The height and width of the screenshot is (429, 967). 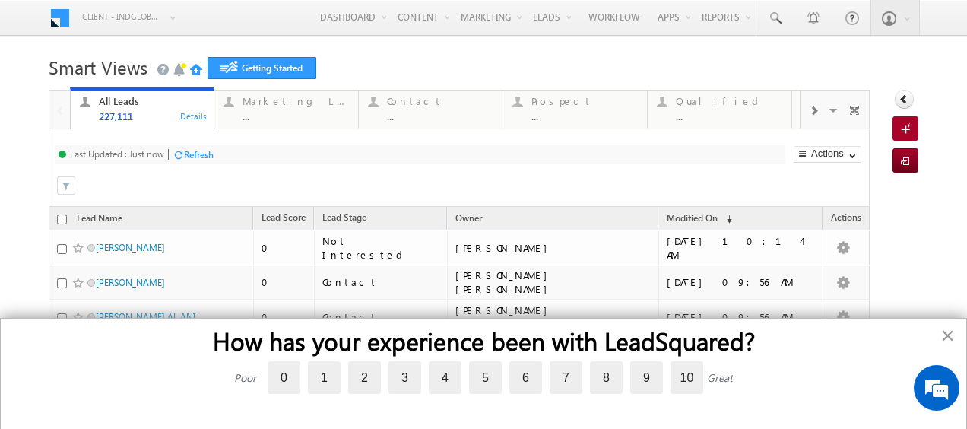 What do you see at coordinates (185, 418) in the screenshot?
I see `a: Contact Support` at bounding box center [185, 418].